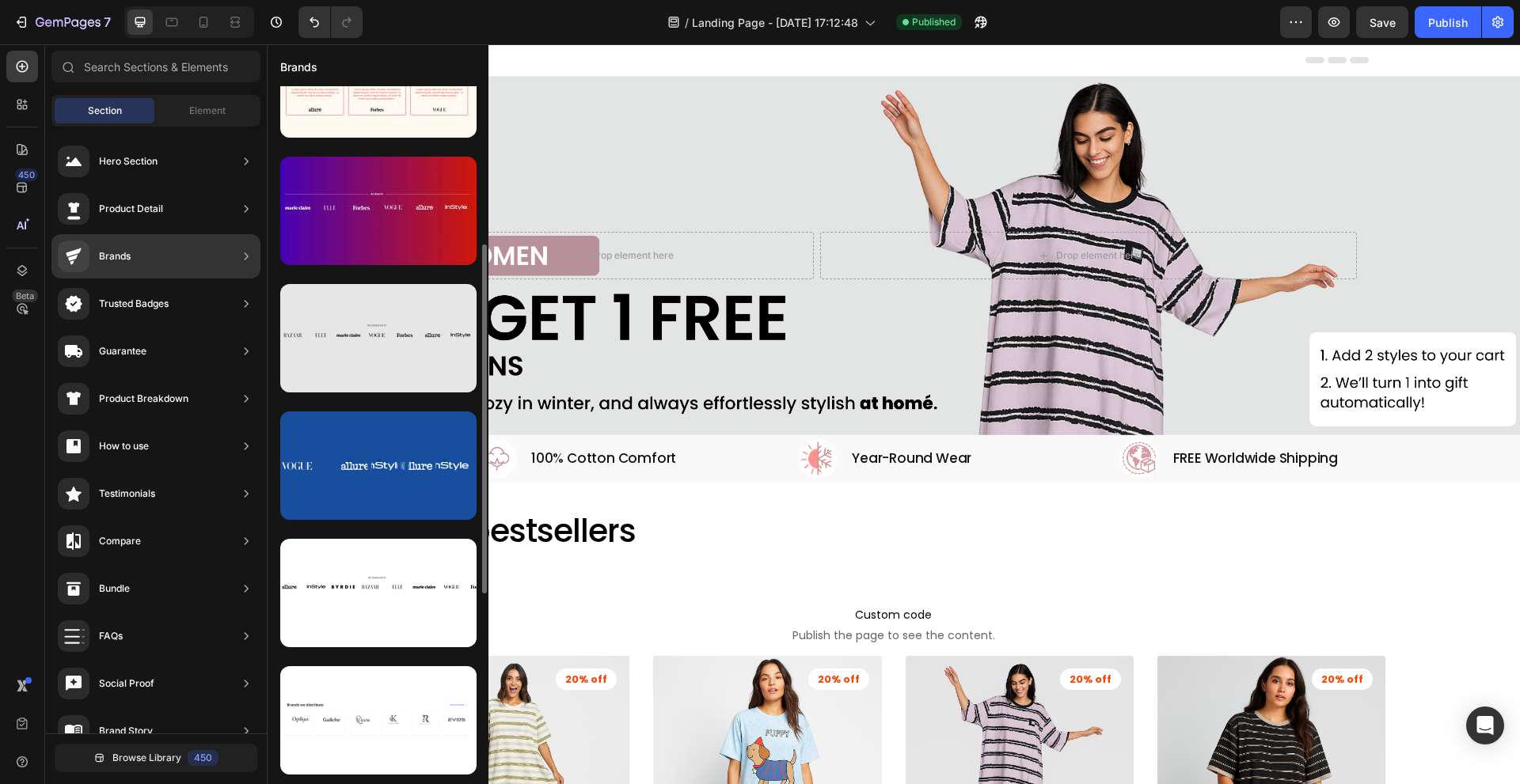 The height and width of the screenshot is (784, 1520). Describe the element at coordinates (111, 636) in the screenshot. I see `div: FAQs` at that location.